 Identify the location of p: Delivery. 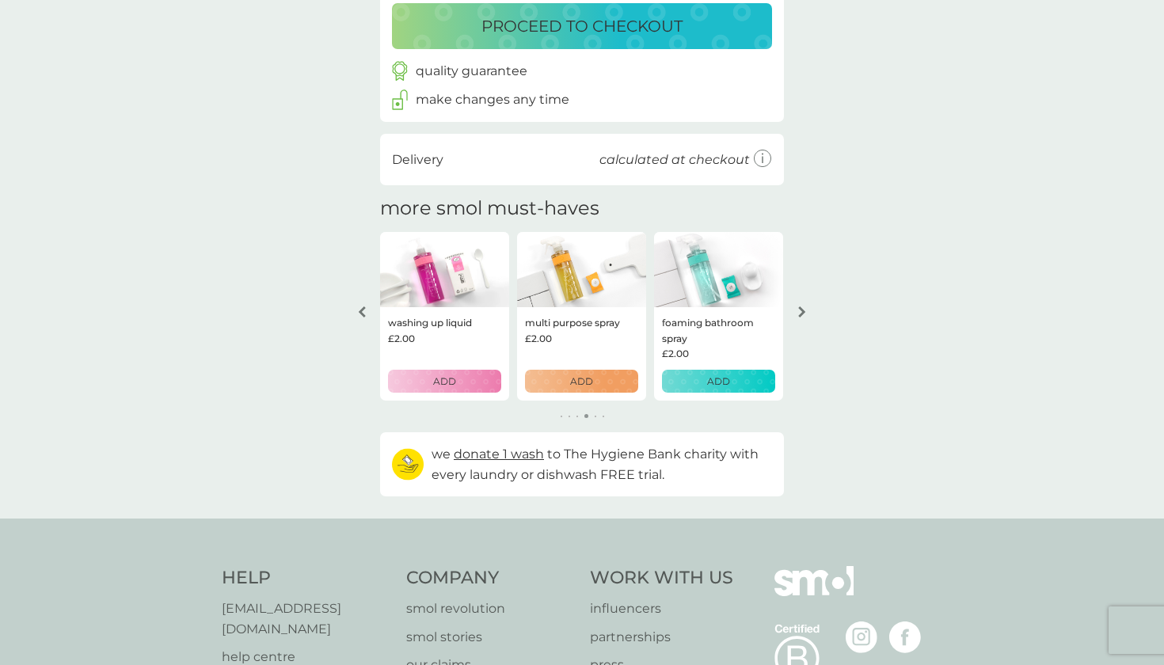
(417, 160).